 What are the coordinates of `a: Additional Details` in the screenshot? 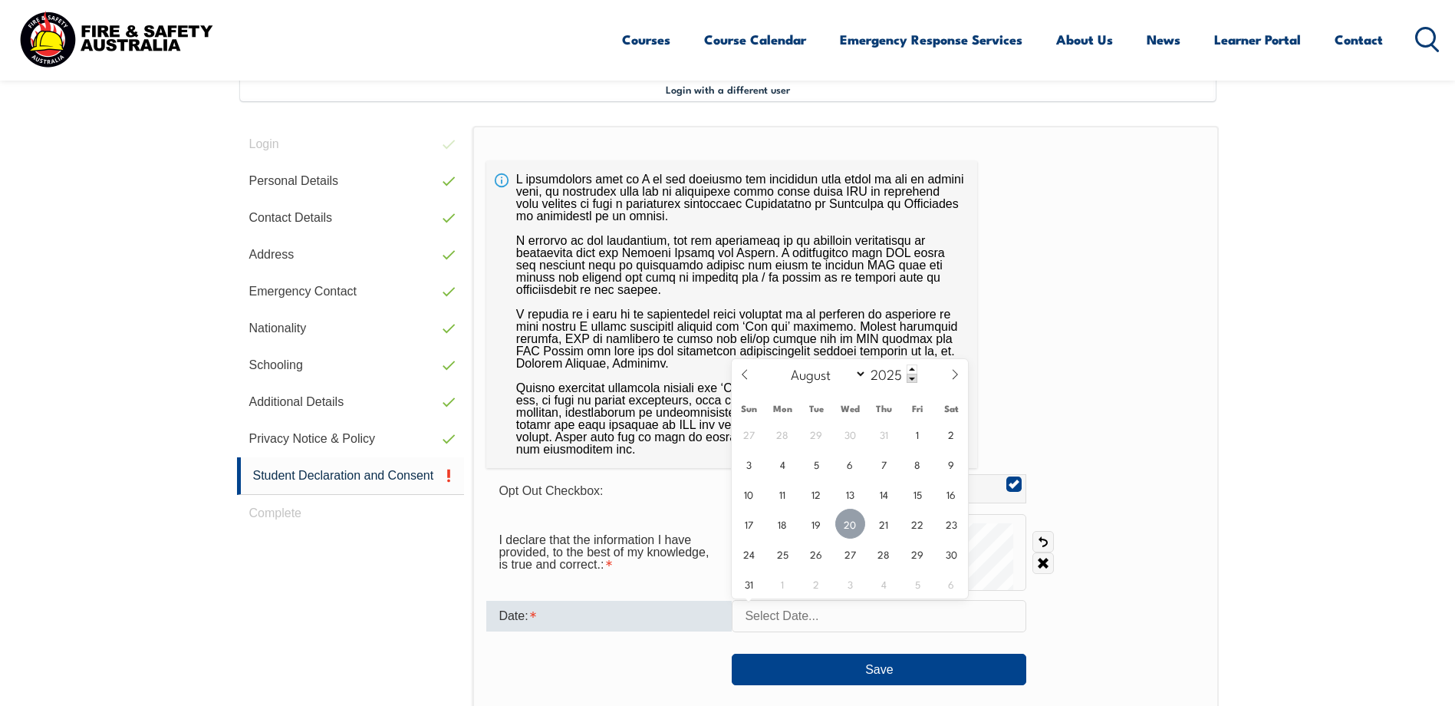 It's located at (351, 402).